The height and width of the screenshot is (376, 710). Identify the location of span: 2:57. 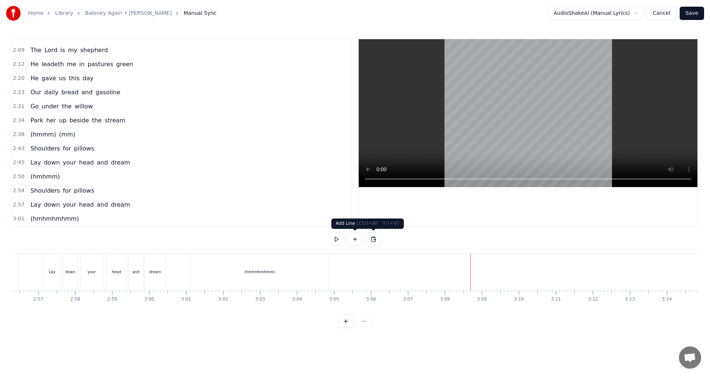
(18, 205).